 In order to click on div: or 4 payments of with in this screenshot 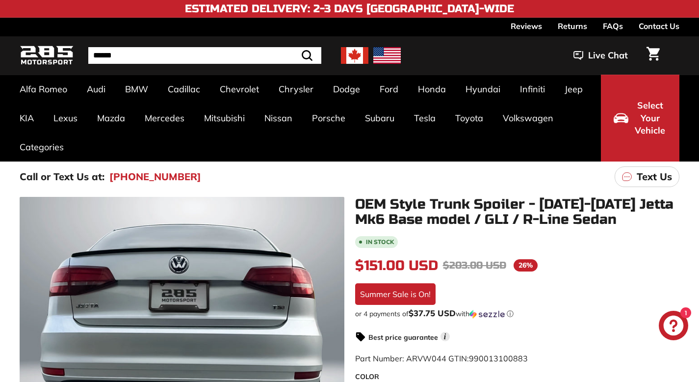, I will do `click(517, 313)`.